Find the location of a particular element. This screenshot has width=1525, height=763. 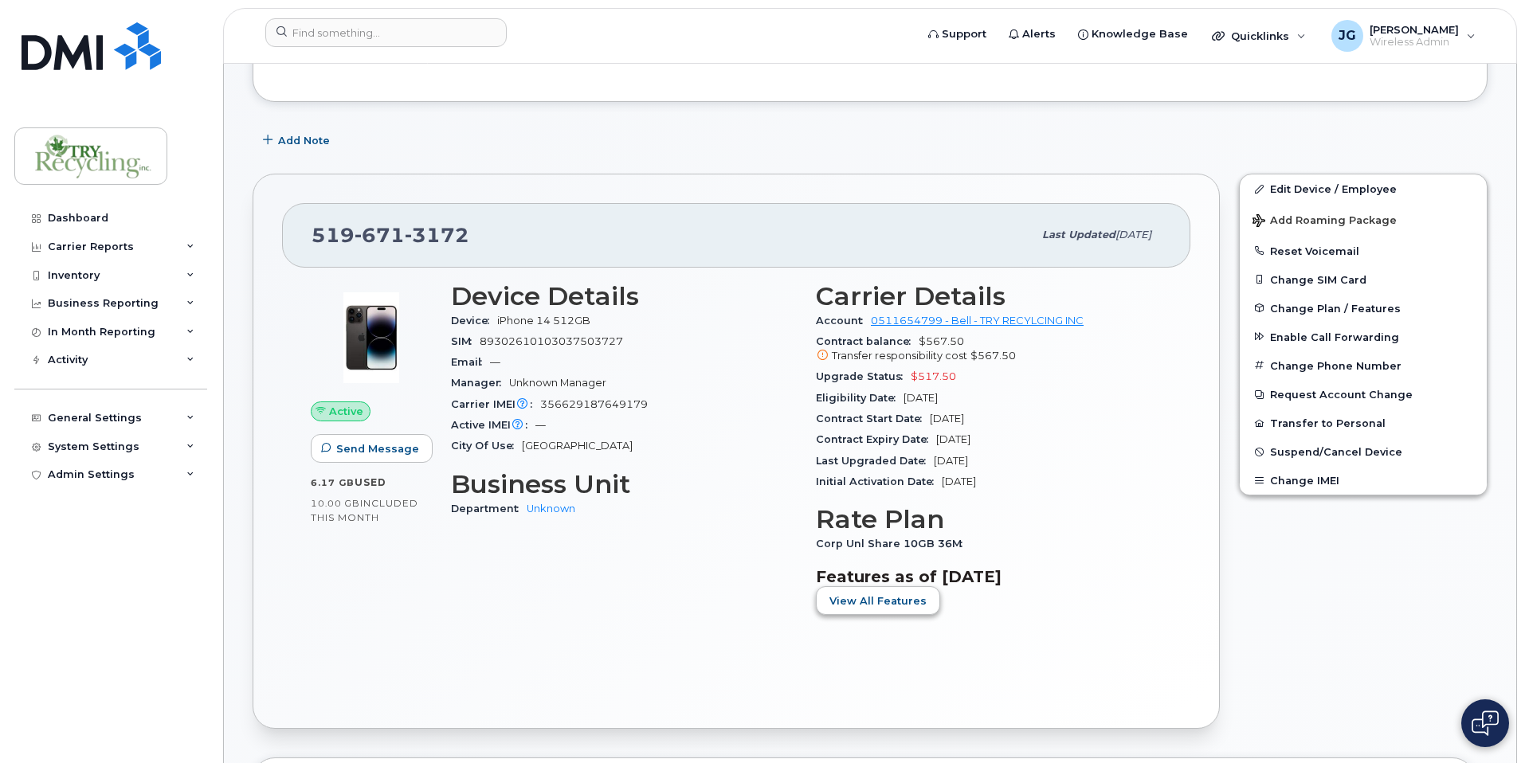

span: Support is located at coordinates (964, 34).